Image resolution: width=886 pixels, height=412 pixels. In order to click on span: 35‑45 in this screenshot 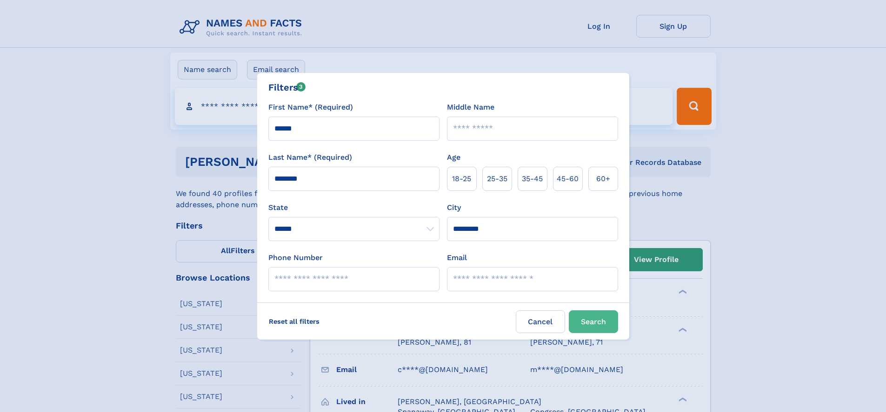, I will do `click(532, 179)`.